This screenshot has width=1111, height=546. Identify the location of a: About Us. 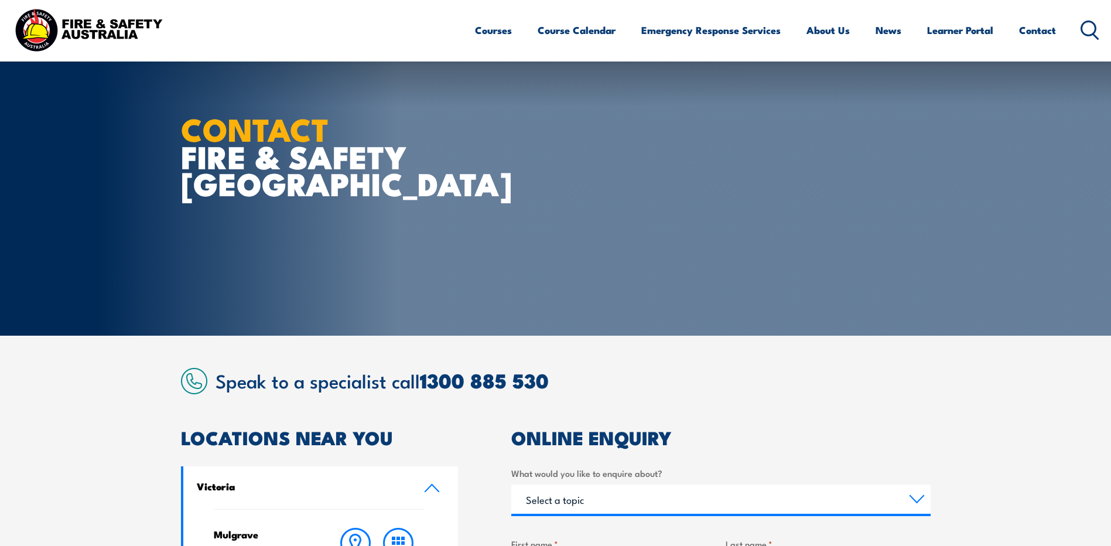
(828, 30).